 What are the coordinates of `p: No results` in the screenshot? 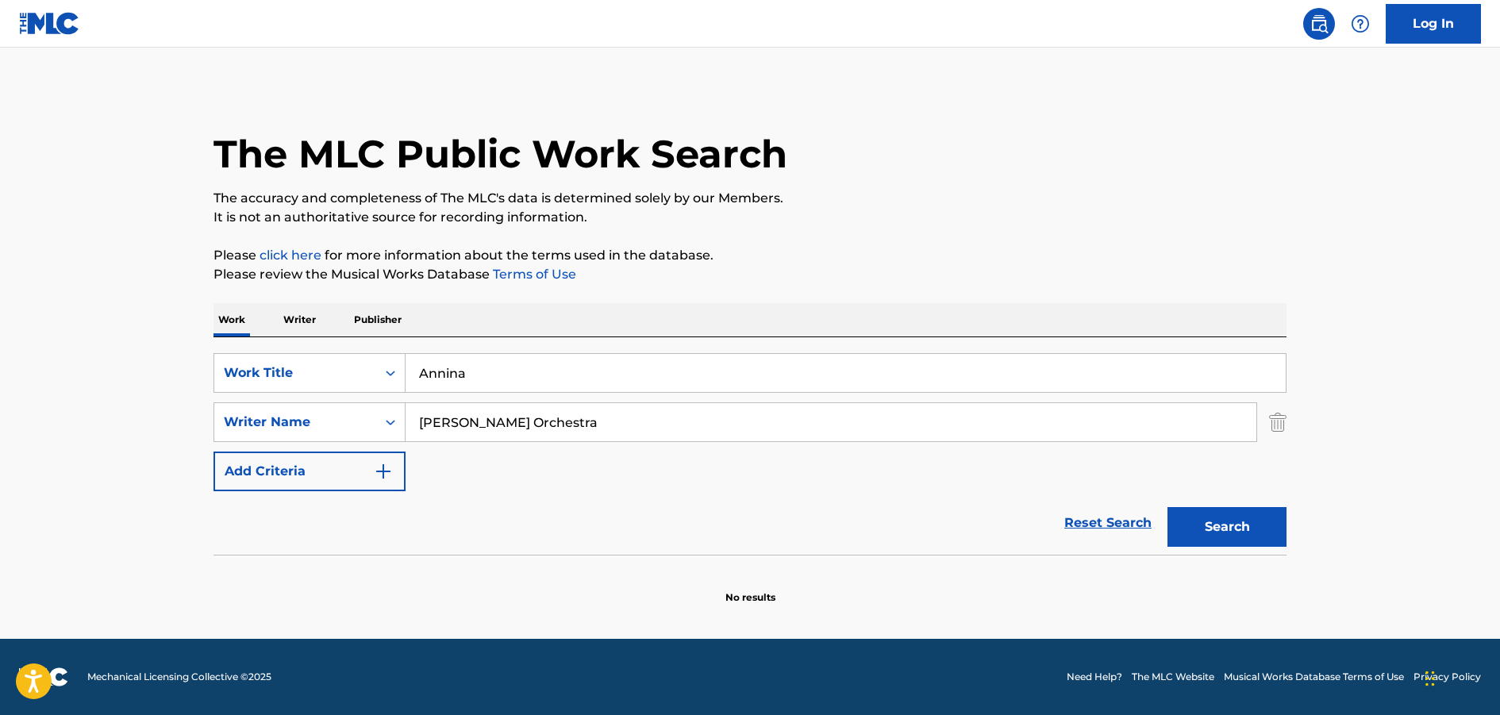 It's located at (750, 588).